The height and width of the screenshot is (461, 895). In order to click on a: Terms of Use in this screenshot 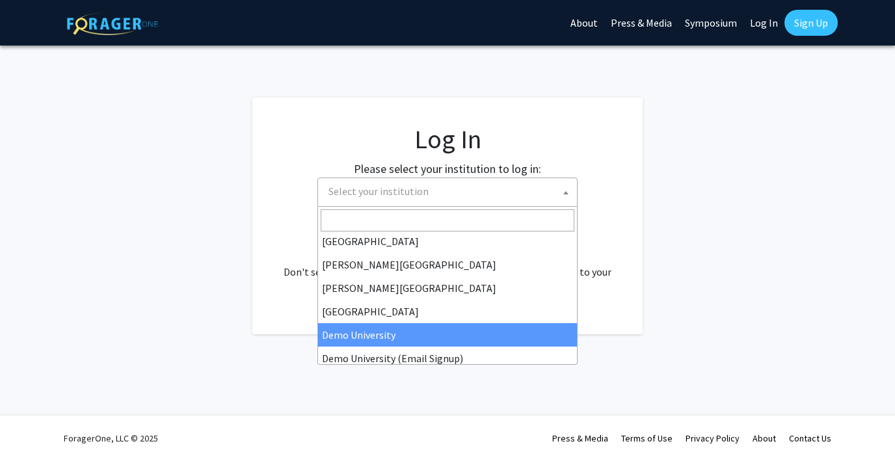, I will do `click(647, 438)`.